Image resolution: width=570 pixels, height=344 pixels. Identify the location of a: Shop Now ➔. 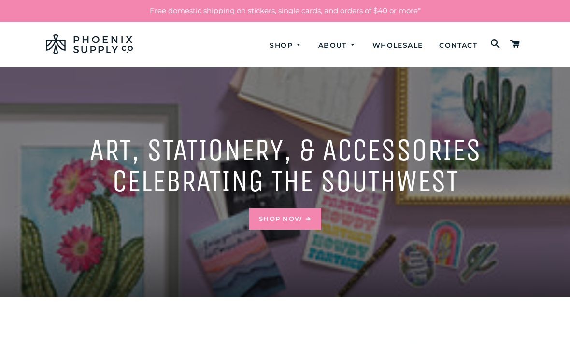
(285, 219).